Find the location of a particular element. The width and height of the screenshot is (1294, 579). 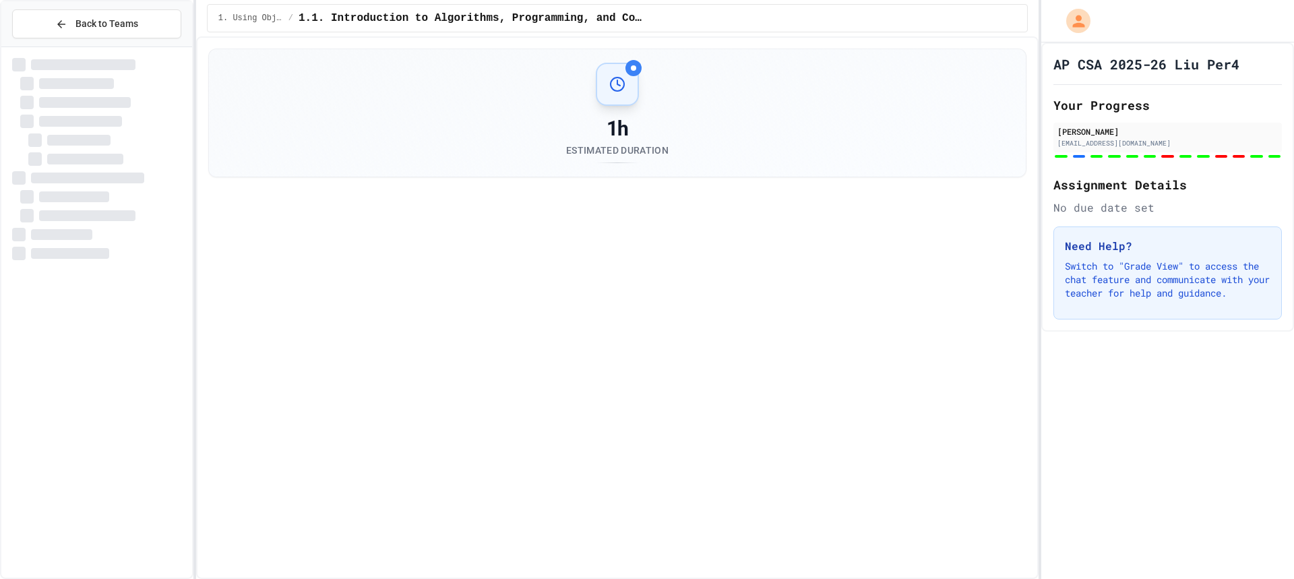

div: 1h is located at coordinates (617, 129).